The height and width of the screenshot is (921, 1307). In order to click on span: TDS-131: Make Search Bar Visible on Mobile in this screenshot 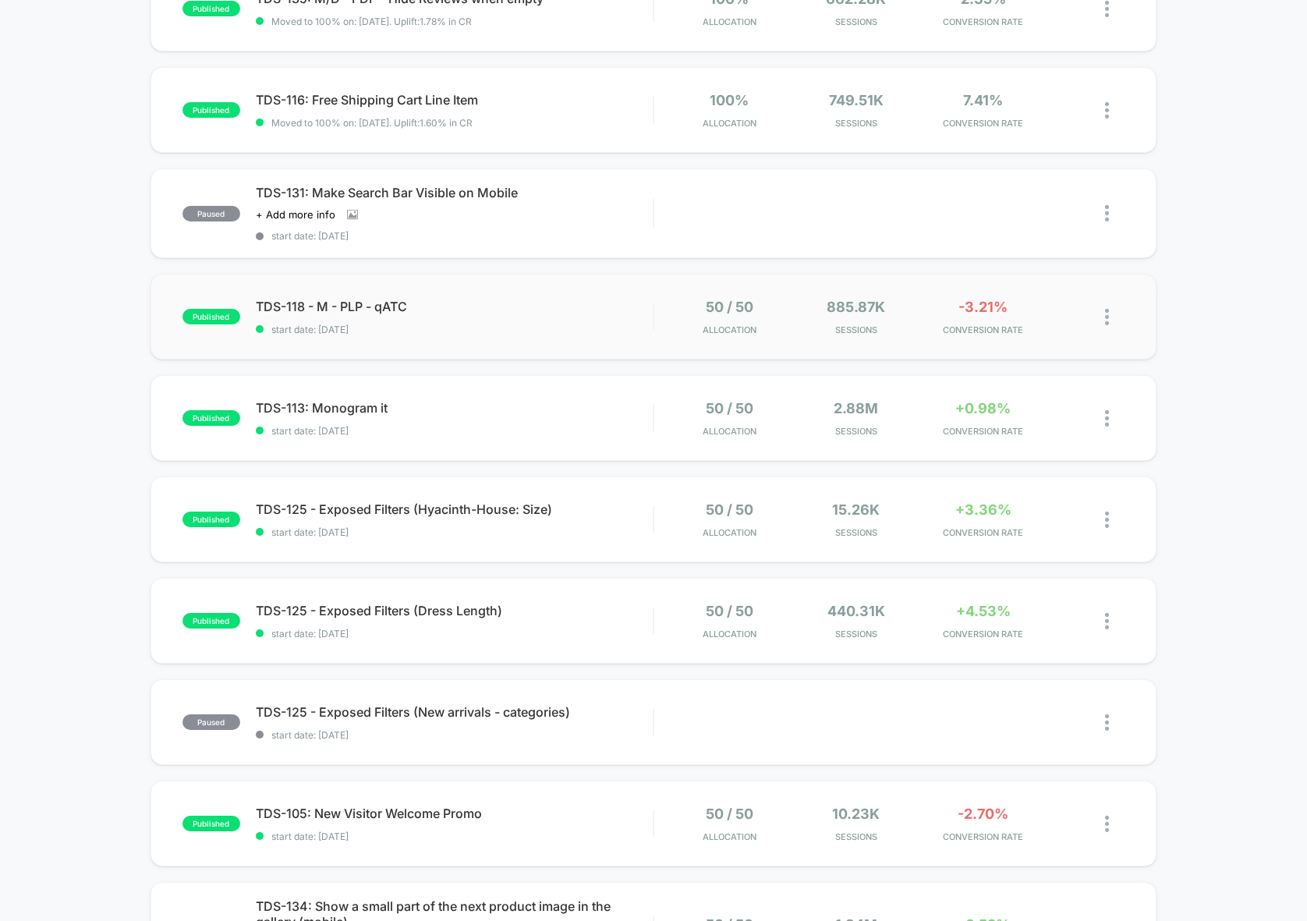, I will do `click(455, 193)`.